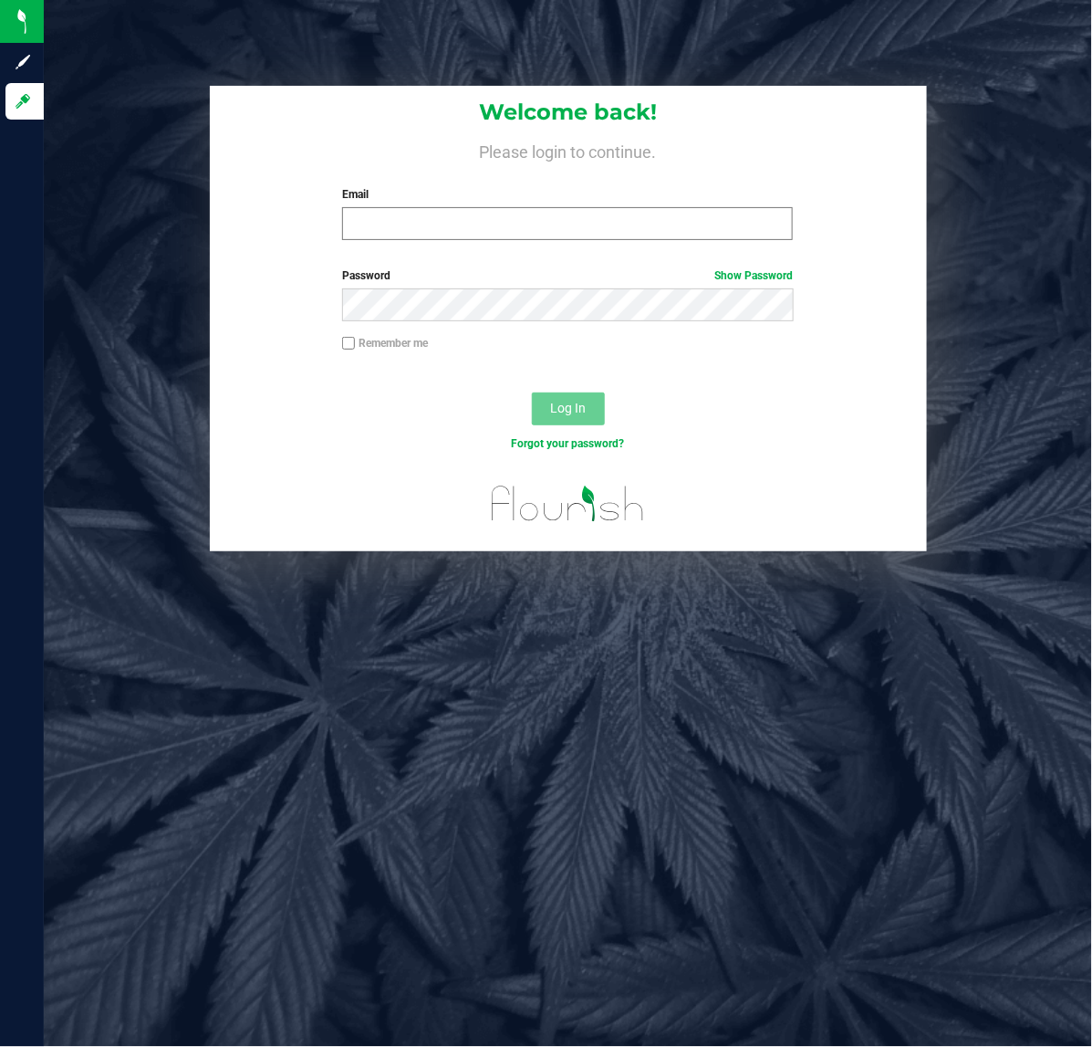 This screenshot has width=1092, height=1047. What do you see at coordinates (568, 150) in the screenshot?
I see `h4: Please login to continue.` at bounding box center [568, 150].